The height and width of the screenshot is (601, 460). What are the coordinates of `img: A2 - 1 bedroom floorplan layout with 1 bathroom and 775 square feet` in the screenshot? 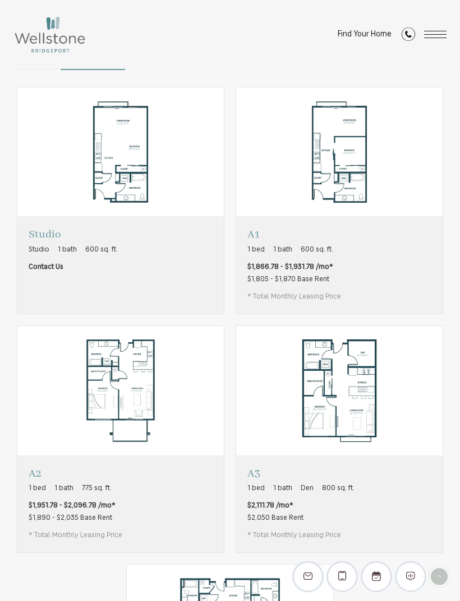 It's located at (121, 391).